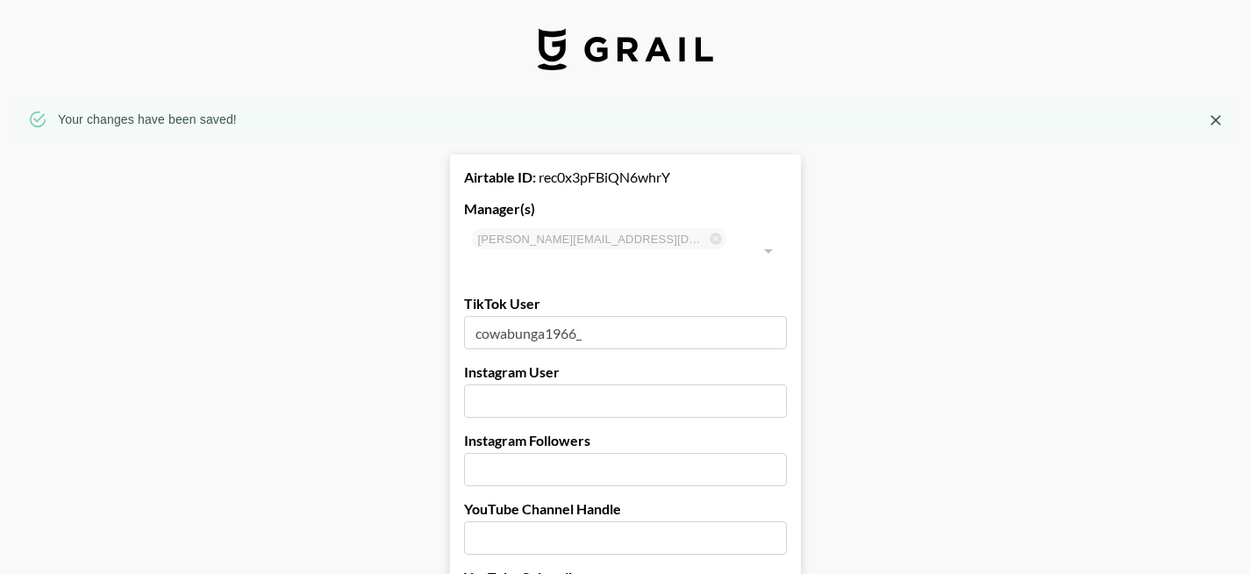  I want to click on label: YouTube Channel Handle, so click(625, 509).